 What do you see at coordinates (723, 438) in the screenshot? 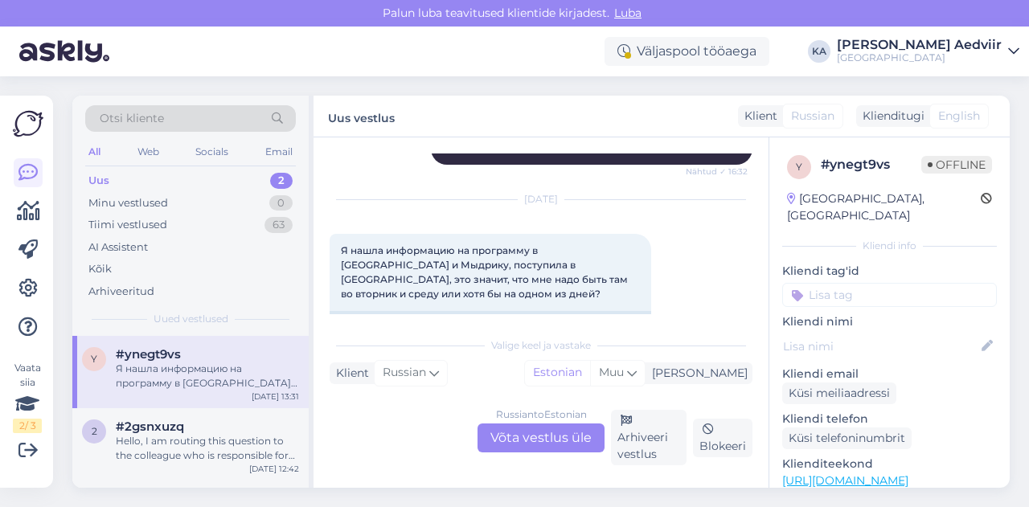
I see `div: Blokeeri` at bounding box center [723, 438].